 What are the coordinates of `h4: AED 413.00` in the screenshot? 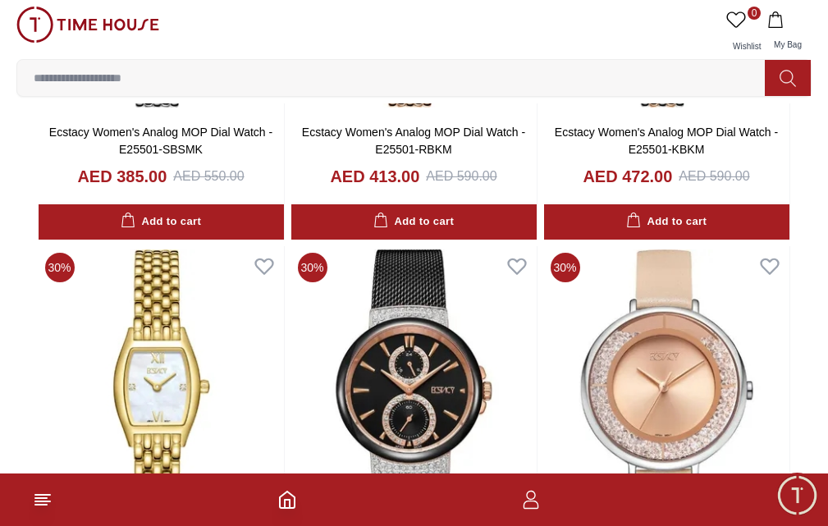 It's located at (374, 176).